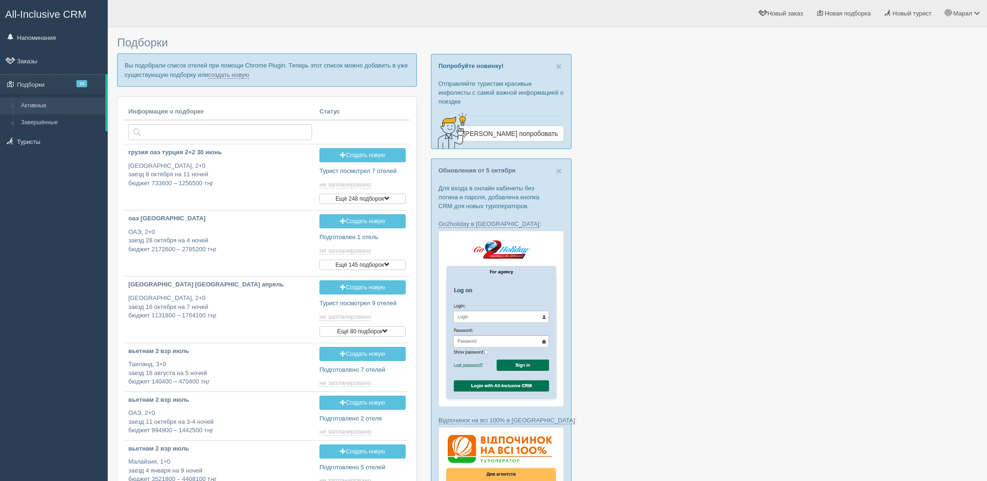 Image resolution: width=987 pixels, height=481 pixels. What do you see at coordinates (363, 331) in the screenshot?
I see `button: Ещё 80 подборок` at bounding box center [363, 331].